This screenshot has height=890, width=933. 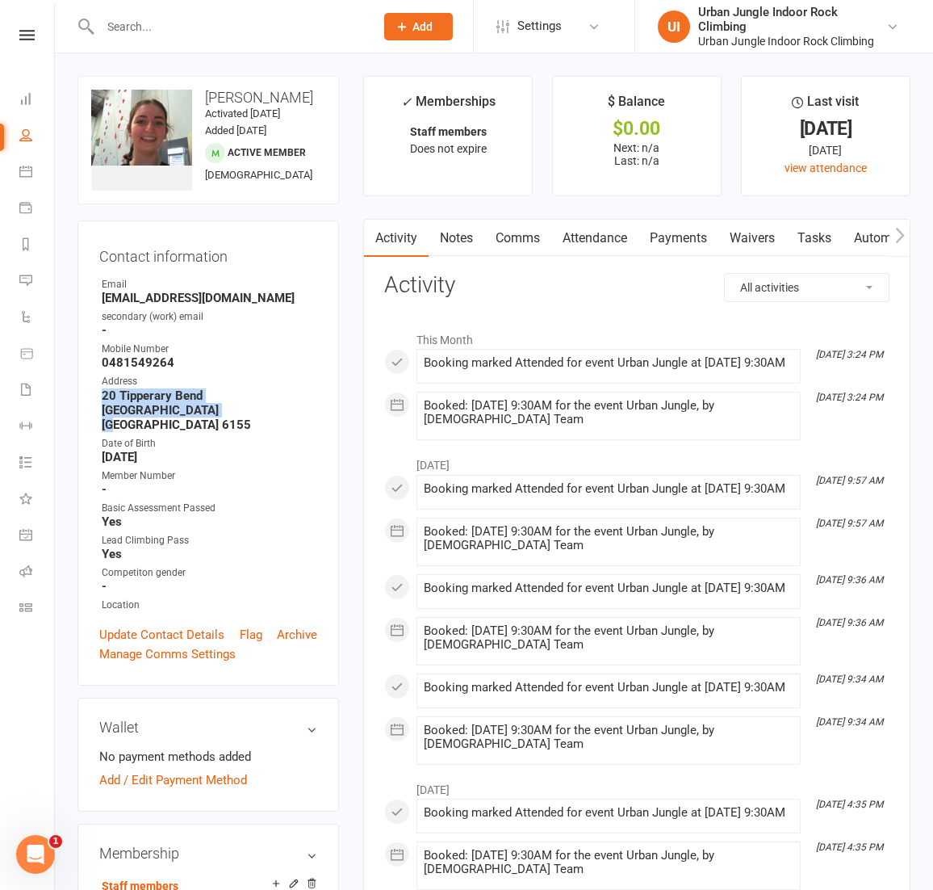 What do you see at coordinates (208, 756) in the screenshot?
I see `li: No payment methods added` at bounding box center [208, 756].